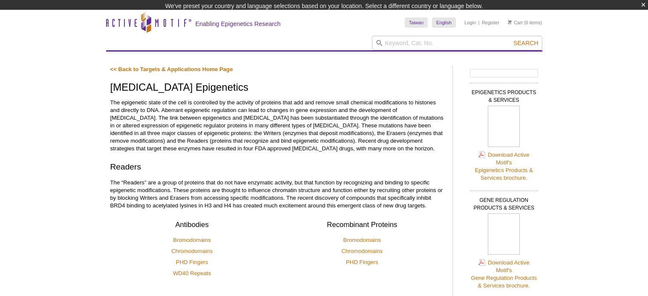 This screenshot has width=648, height=296. I want to click on input: Keyword, Cat. No., so click(457, 43).